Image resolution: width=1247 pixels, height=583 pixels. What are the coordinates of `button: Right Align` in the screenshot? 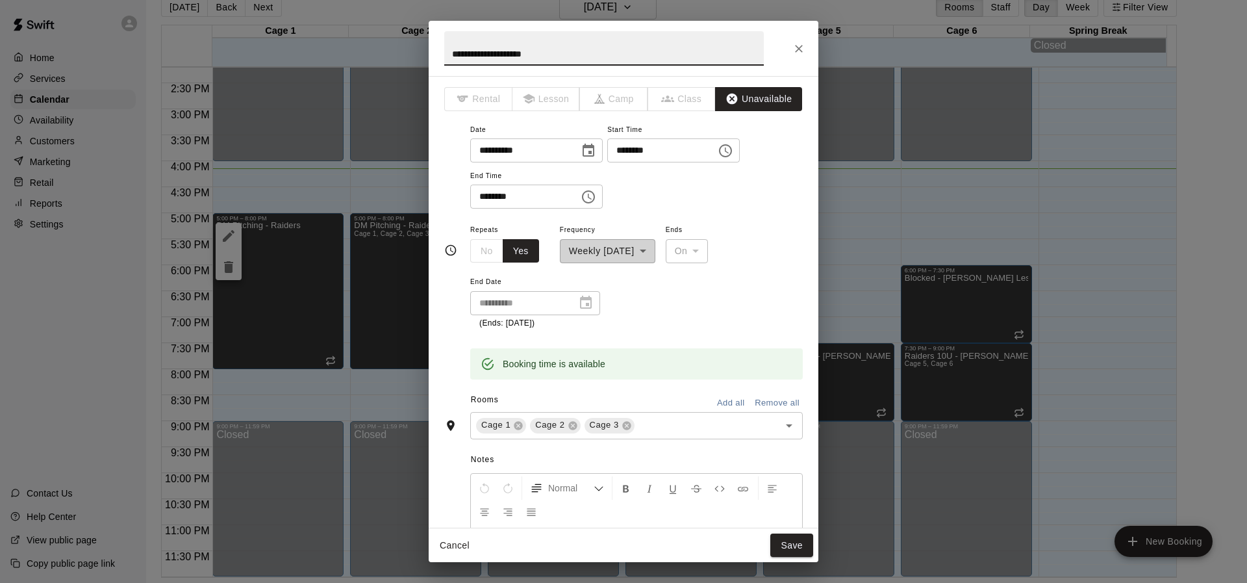 It's located at (508, 511).